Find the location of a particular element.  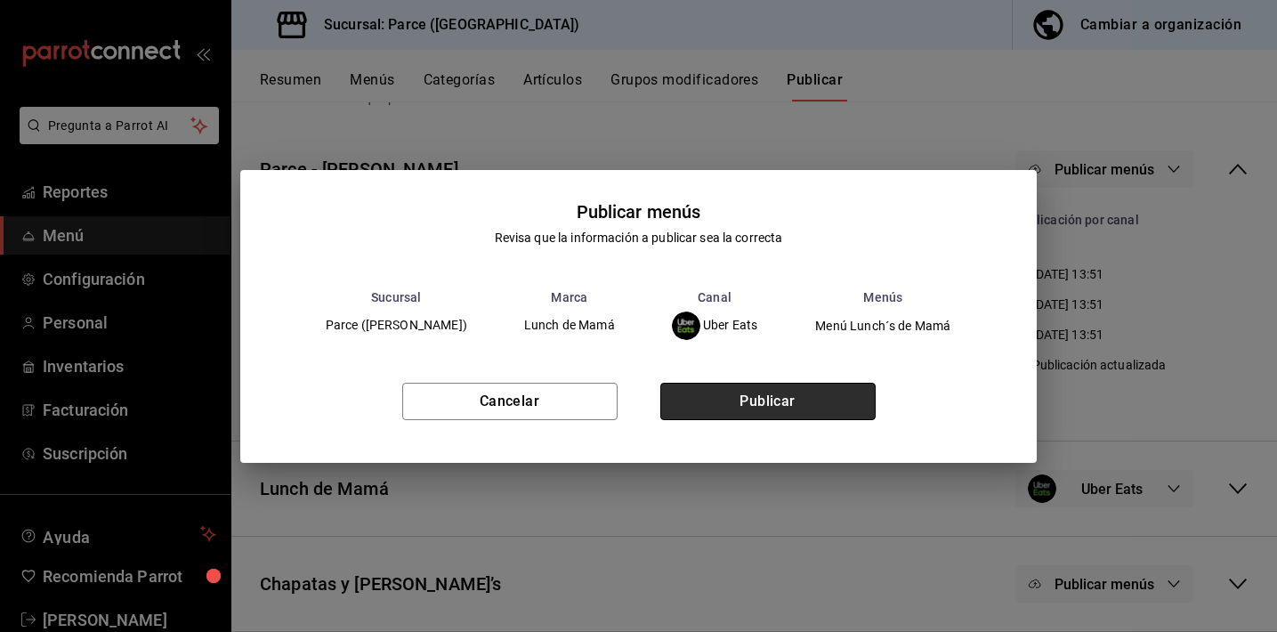

th: Marca is located at coordinates (569, 297).